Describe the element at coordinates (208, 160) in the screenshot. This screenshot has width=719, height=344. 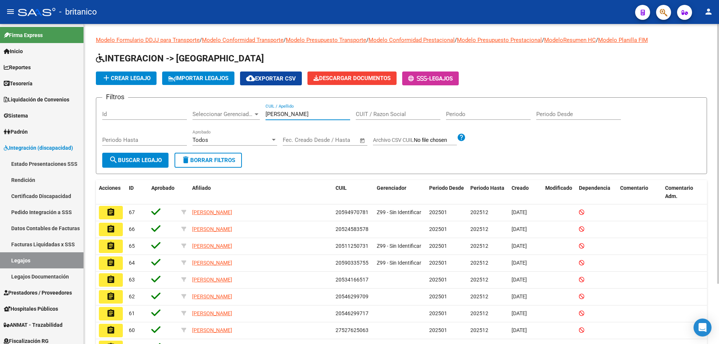
I see `span: Borrar Filtros` at that location.